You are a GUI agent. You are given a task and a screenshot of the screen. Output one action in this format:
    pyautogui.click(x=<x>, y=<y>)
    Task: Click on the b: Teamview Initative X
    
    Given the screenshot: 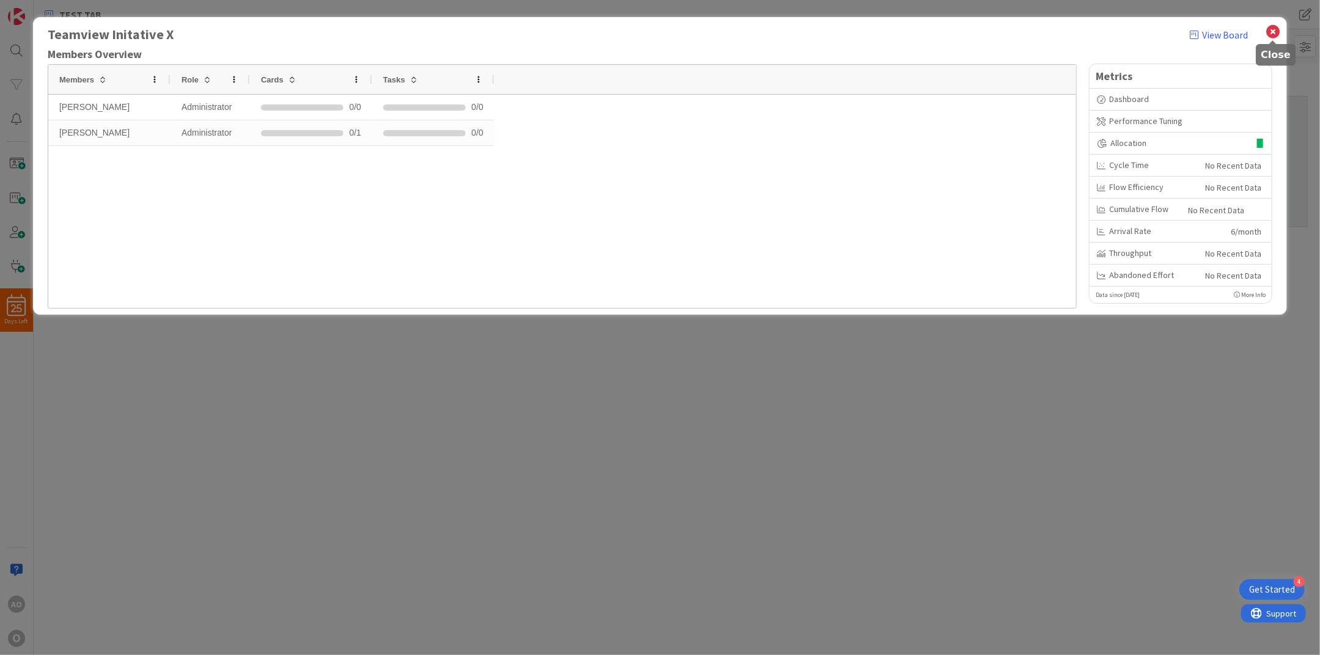 What is the action you would take?
    pyautogui.click(x=618, y=34)
    